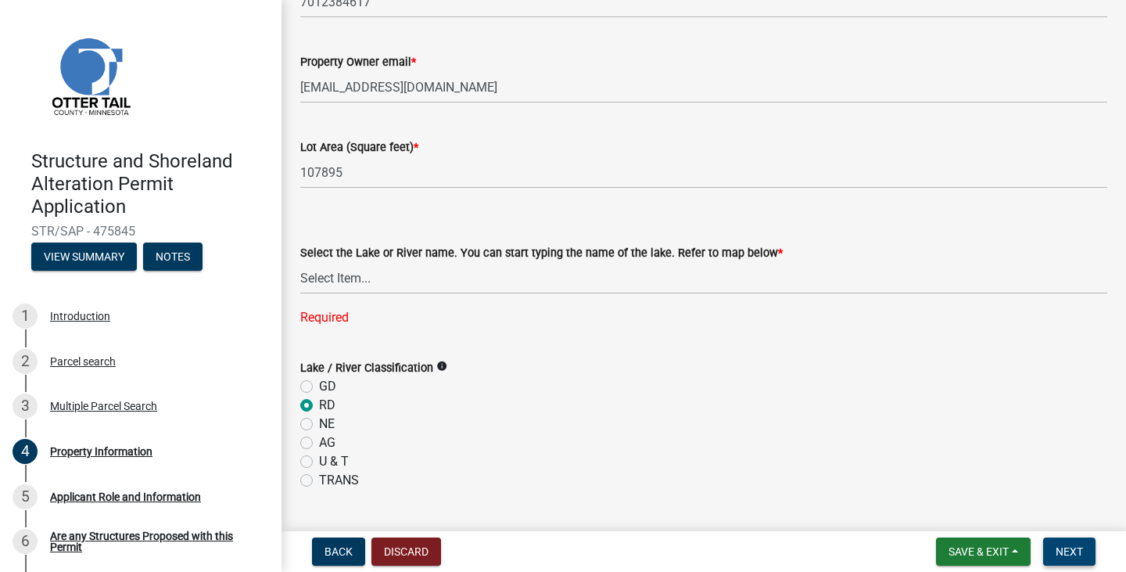 Image resolution: width=1126 pixels, height=572 pixels. I want to click on i: info, so click(442, 366).